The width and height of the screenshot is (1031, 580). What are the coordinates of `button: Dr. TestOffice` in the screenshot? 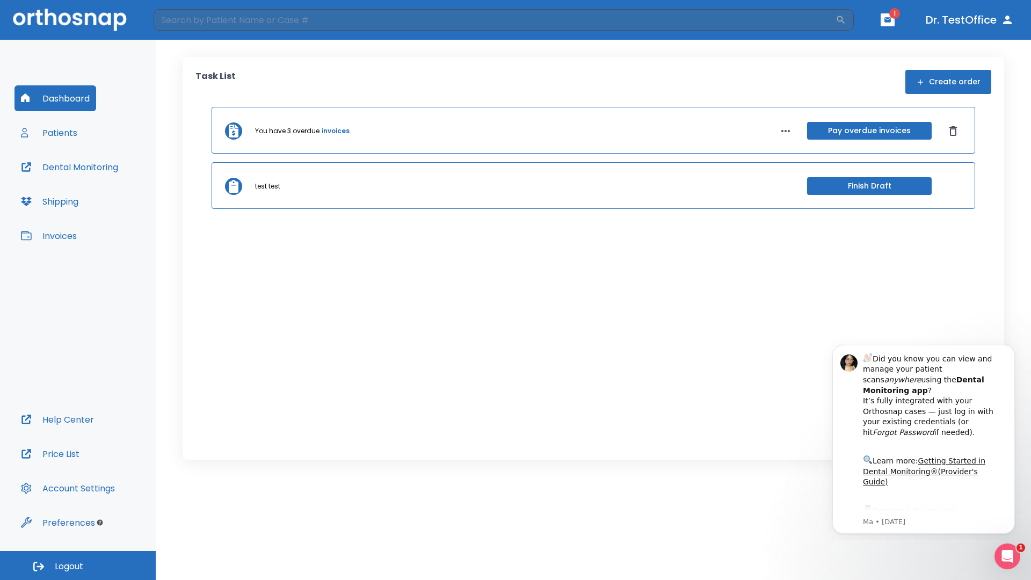 It's located at (970, 20).